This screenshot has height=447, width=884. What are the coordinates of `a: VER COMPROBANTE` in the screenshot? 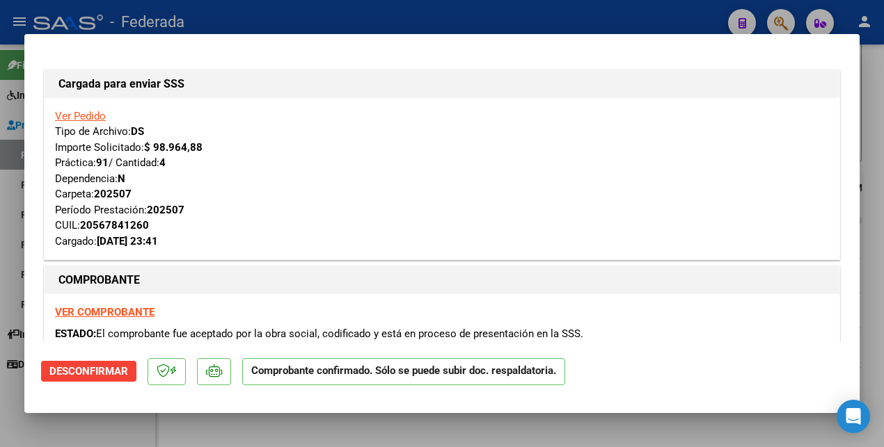 It's located at (104, 312).